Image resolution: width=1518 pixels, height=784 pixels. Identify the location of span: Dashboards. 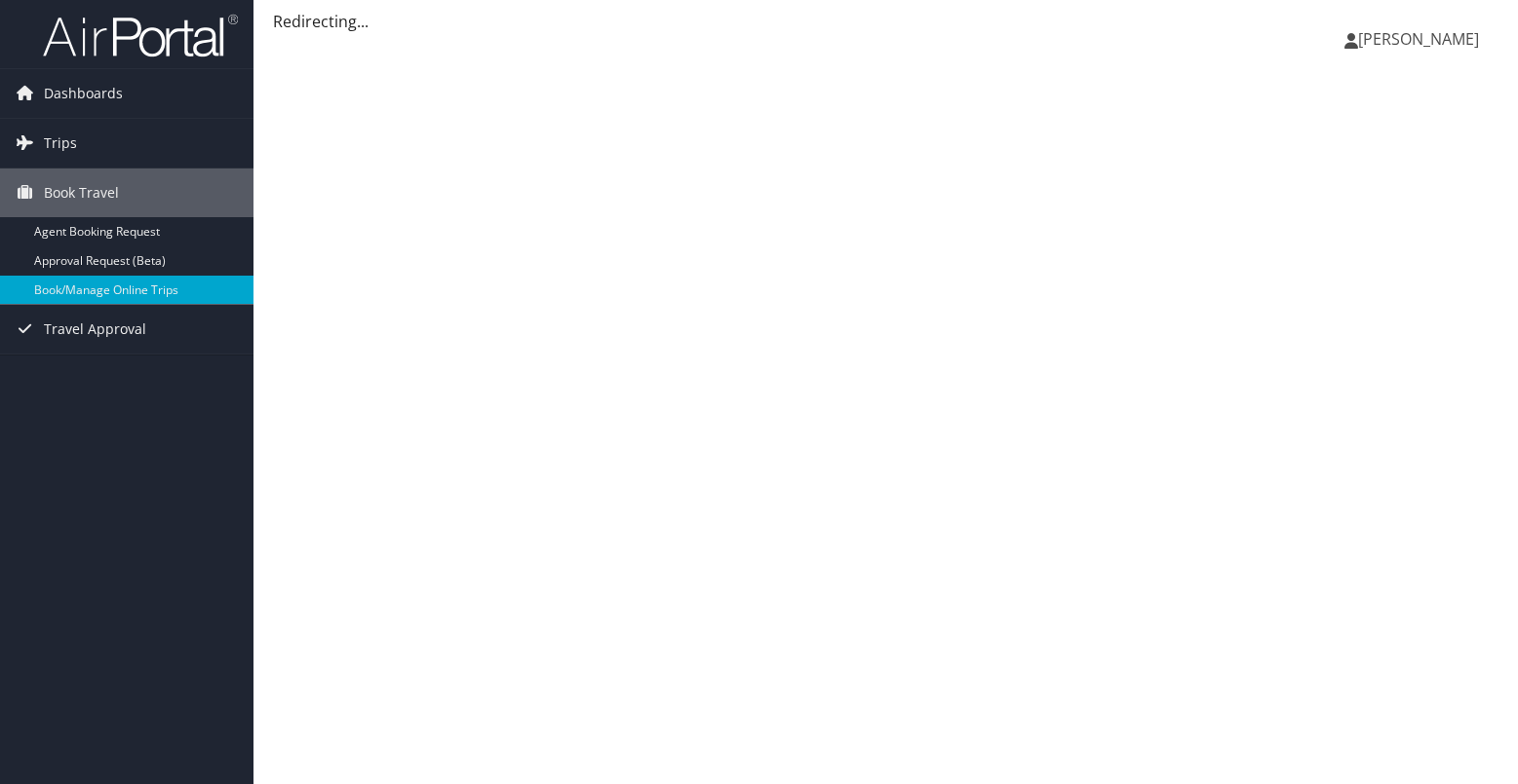
(83, 93).